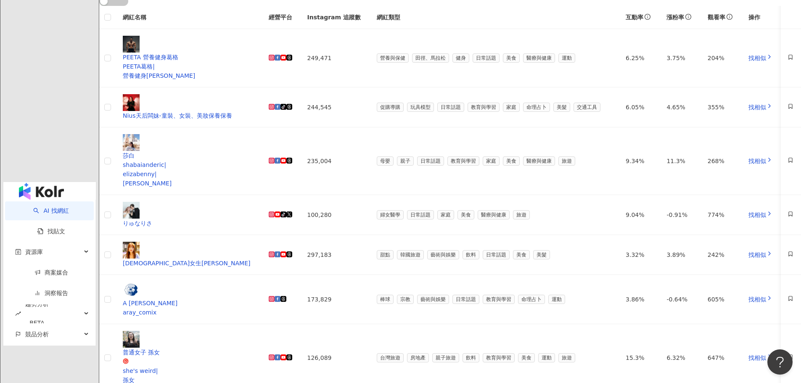  Describe the element at coordinates (680, 300) in the screenshot. I see `div: -0.64%` at that location.